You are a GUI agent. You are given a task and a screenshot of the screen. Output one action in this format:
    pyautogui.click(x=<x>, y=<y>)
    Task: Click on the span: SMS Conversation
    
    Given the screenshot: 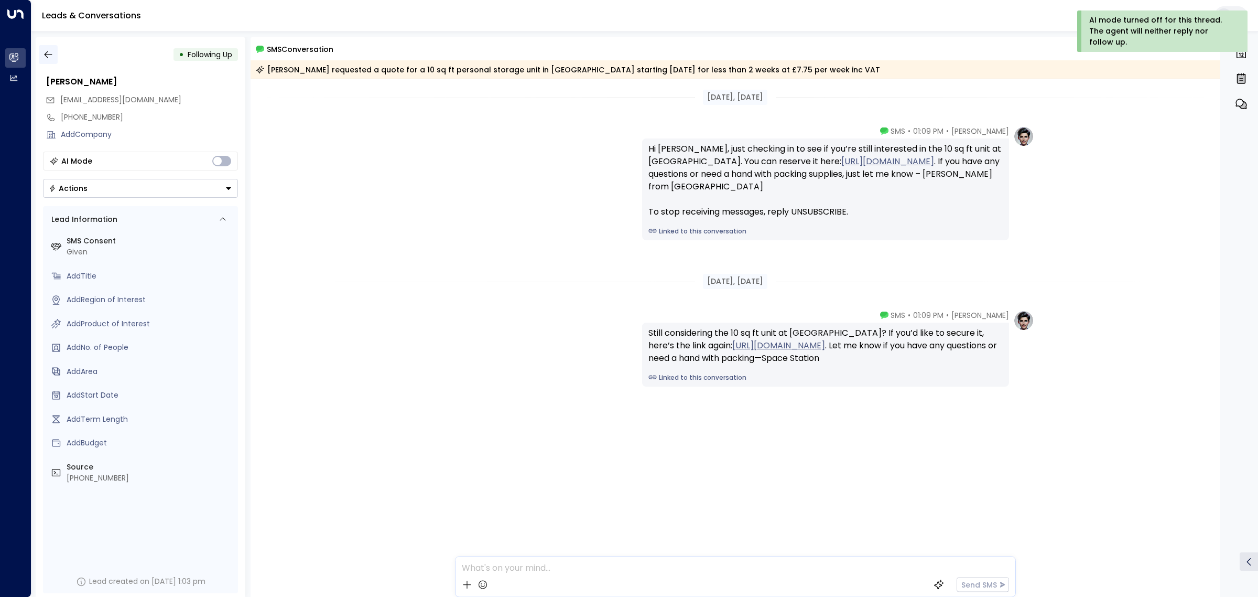 What is the action you would take?
    pyautogui.click(x=300, y=49)
    